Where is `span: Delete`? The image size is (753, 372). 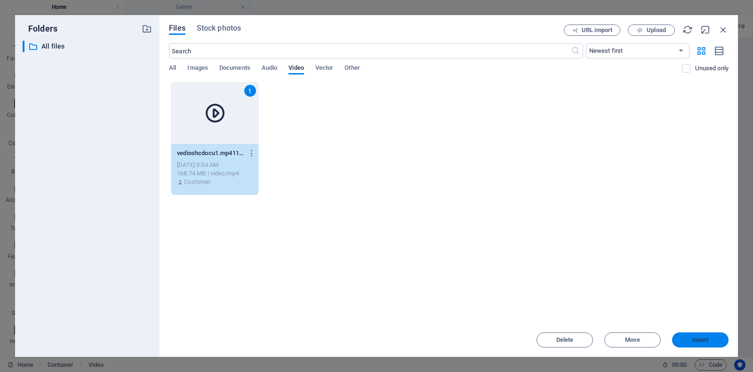
span: Delete is located at coordinates (565, 339).